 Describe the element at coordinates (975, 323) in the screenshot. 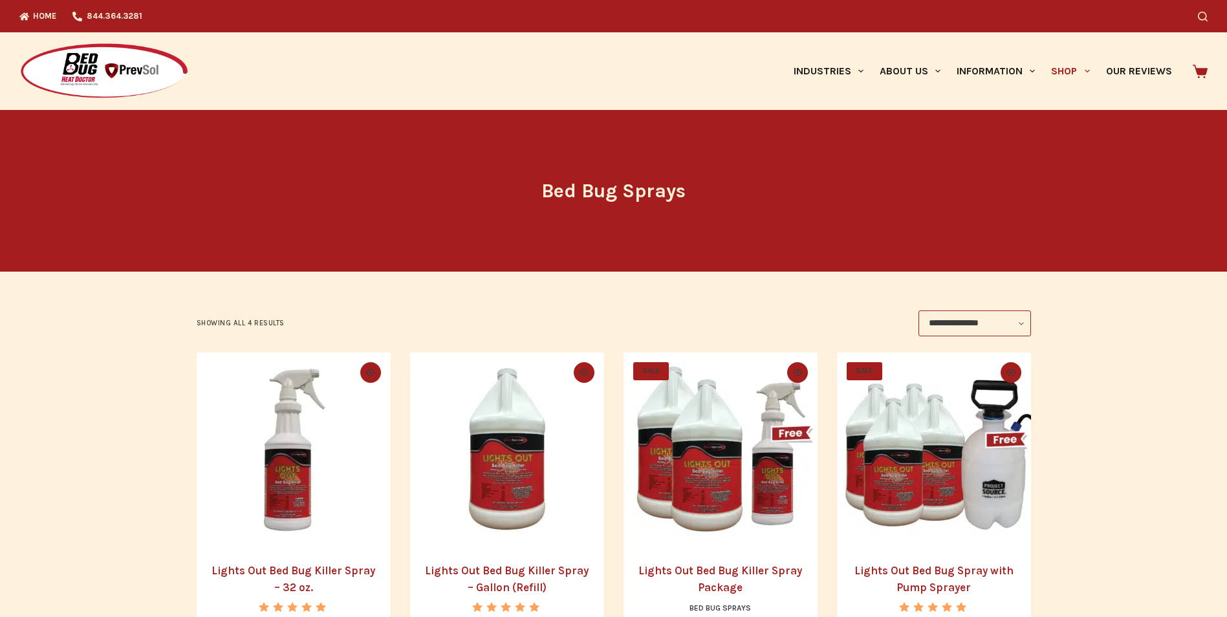

I see `select: Shop order` at that location.